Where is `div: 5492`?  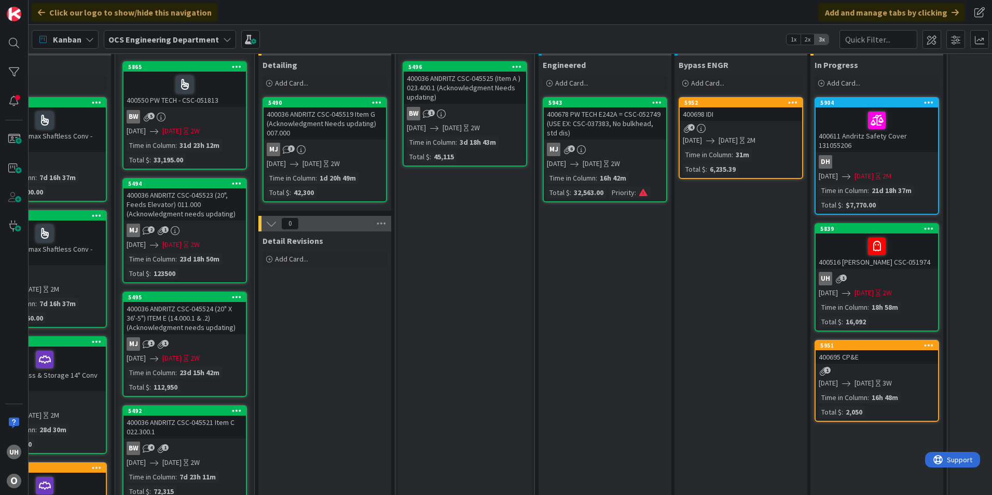 div: 5492 is located at coordinates (187, 411).